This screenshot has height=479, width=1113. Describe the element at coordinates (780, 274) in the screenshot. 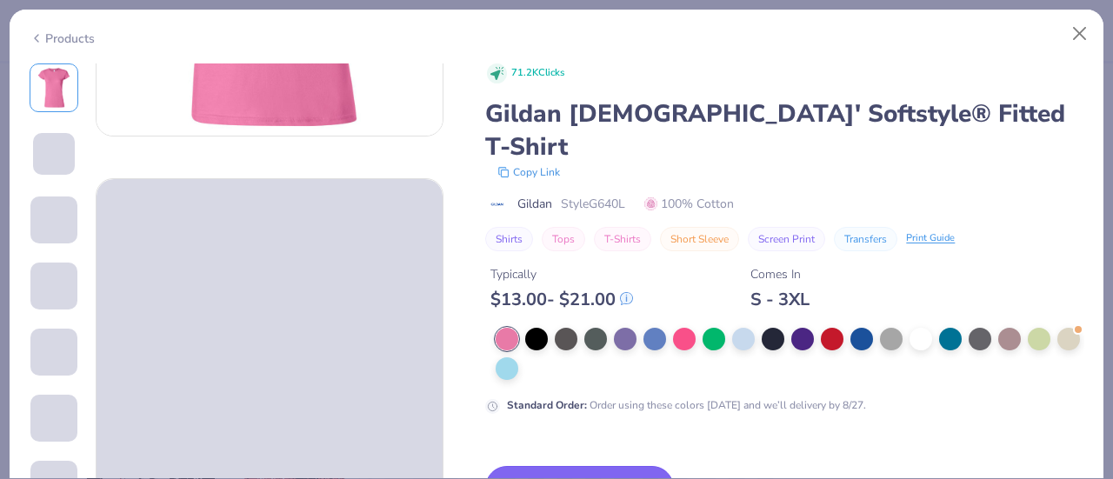

I see `div: Comes In` at that location.